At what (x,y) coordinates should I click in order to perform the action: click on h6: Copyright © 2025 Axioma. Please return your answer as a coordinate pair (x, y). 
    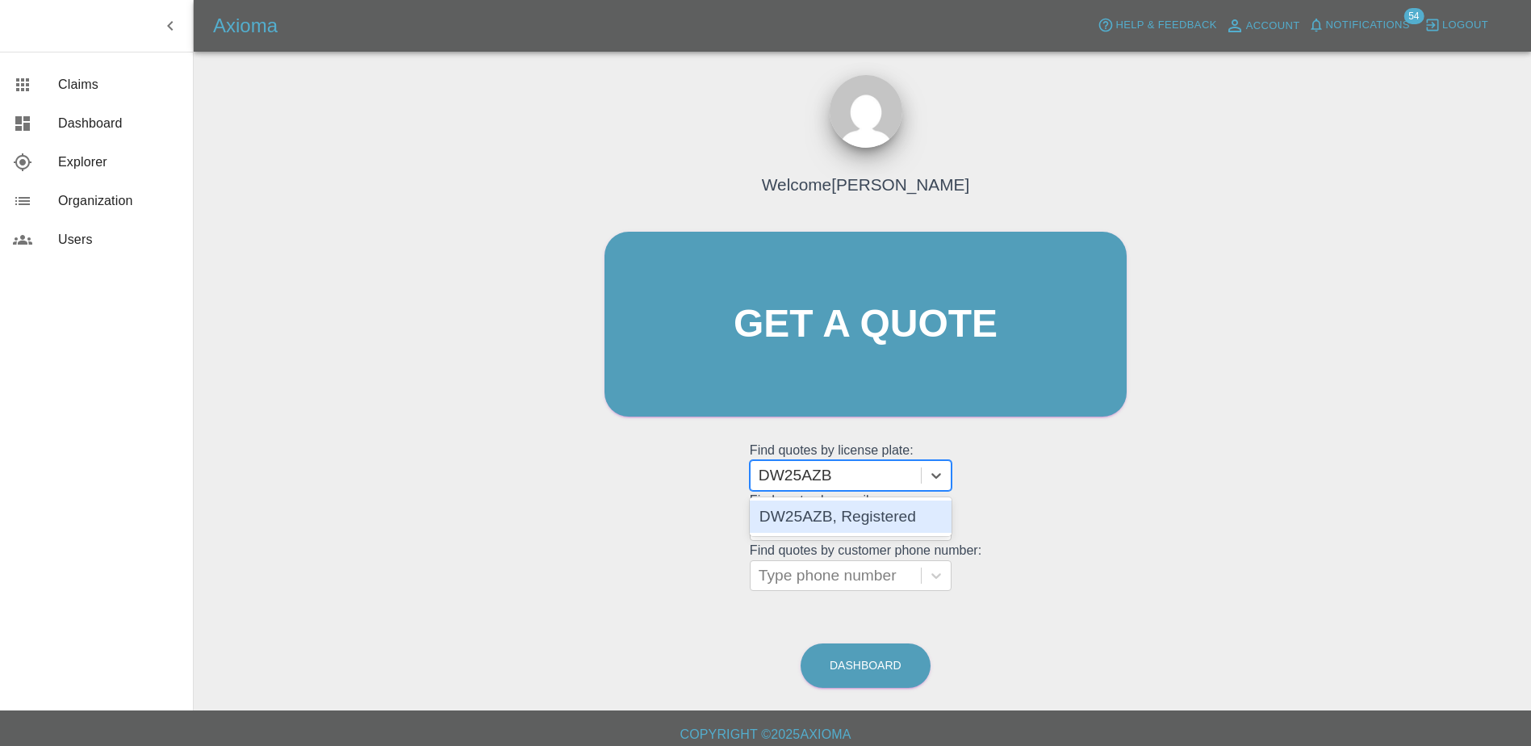
    Looking at the image, I should click on (765, 734).